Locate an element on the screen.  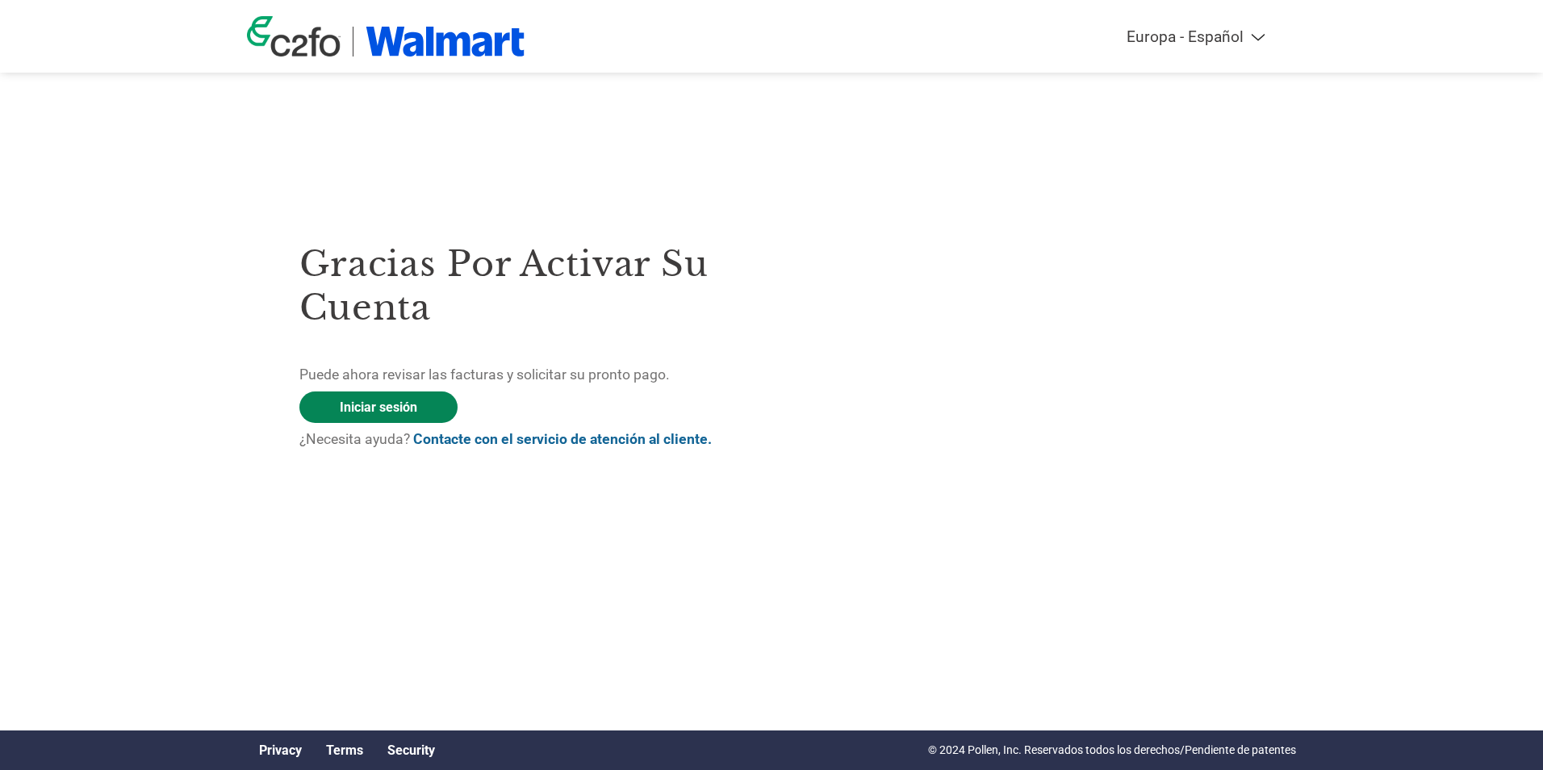
p: Puede ahora revisar las facturas y solicitar su pronto pago. is located at coordinates (535, 374).